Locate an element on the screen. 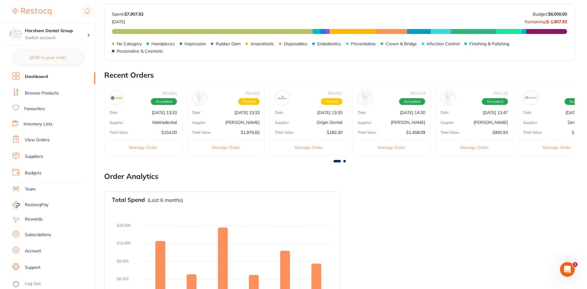  p: $154.00 is located at coordinates (169, 133).